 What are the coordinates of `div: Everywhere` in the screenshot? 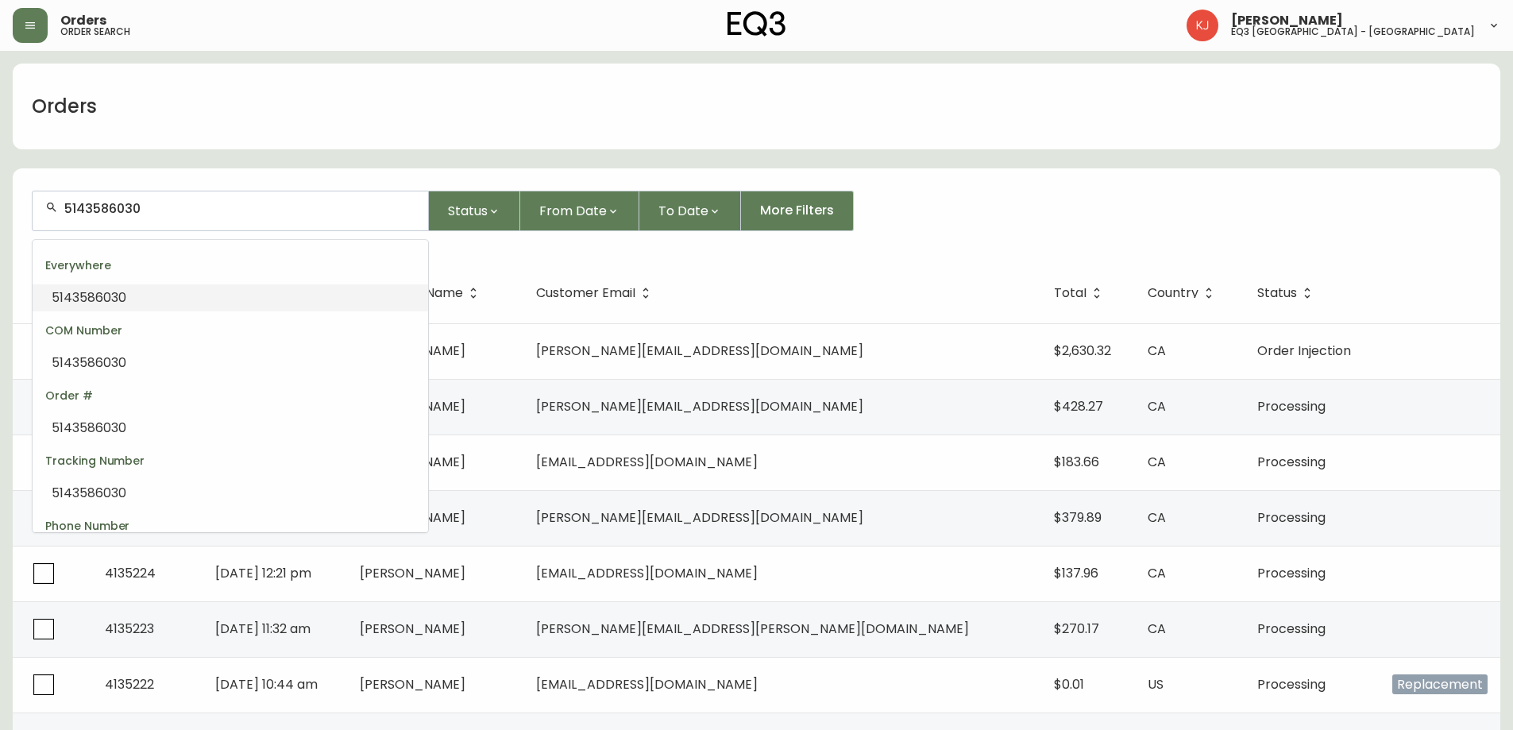 It's located at (230, 265).